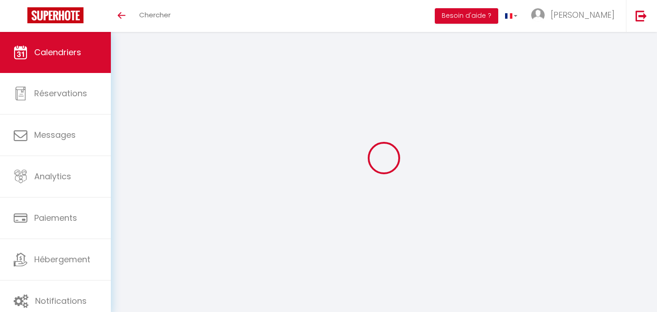 The height and width of the screenshot is (312, 657). What do you see at coordinates (466, 16) in the screenshot?
I see `button: Besoin d'aide ?` at bounding box center [466, 16].